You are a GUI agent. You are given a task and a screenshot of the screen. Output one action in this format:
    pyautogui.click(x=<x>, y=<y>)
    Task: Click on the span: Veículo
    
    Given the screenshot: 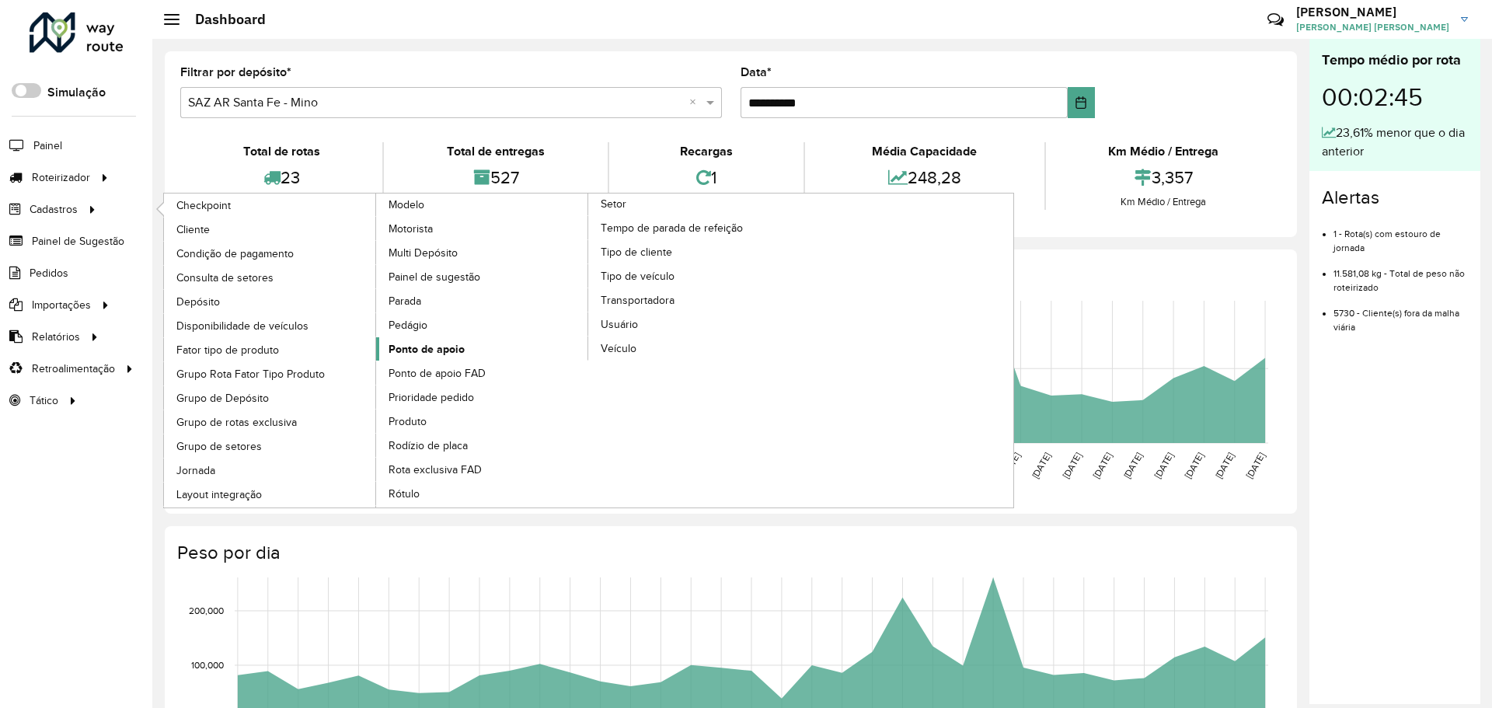 What is the action you would take?
    pyautogui.click(x=618, y=348)
    